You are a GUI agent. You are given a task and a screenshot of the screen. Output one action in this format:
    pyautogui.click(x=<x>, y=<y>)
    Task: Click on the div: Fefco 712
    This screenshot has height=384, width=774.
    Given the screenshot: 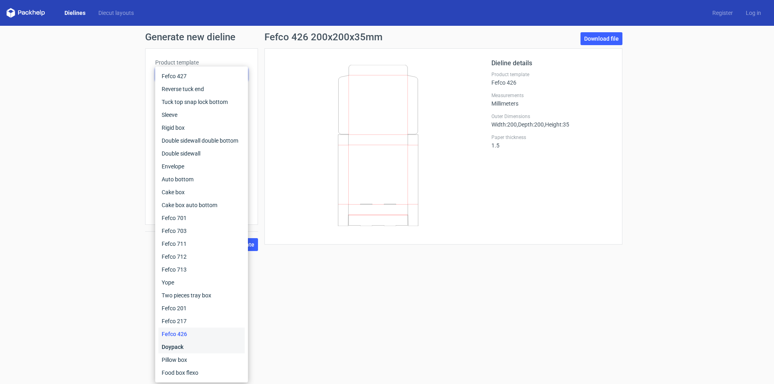 What is the action you would take?
    pyautogui.click(x=201, y=257)
    